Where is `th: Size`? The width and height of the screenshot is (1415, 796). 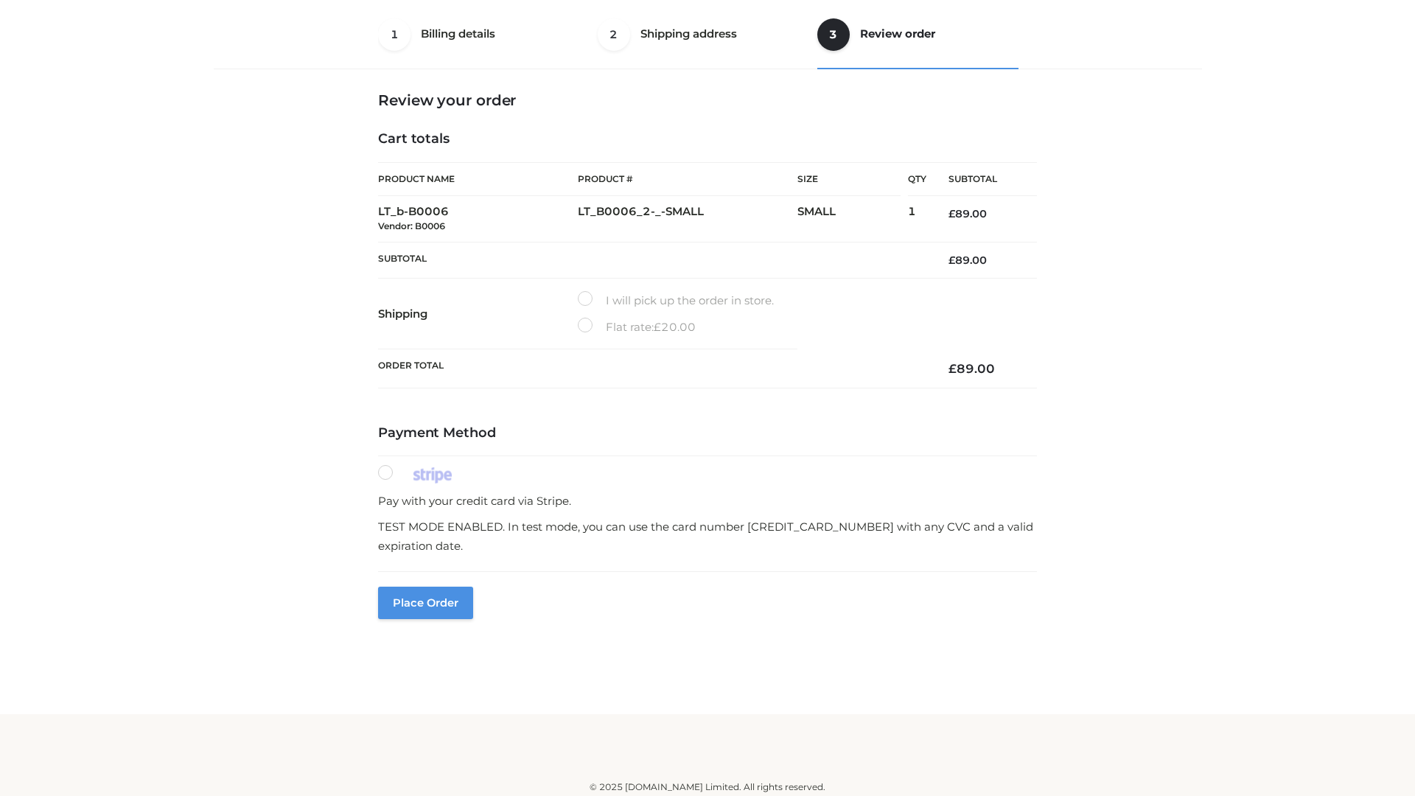 th: Size is located at coordinates (849, 179).